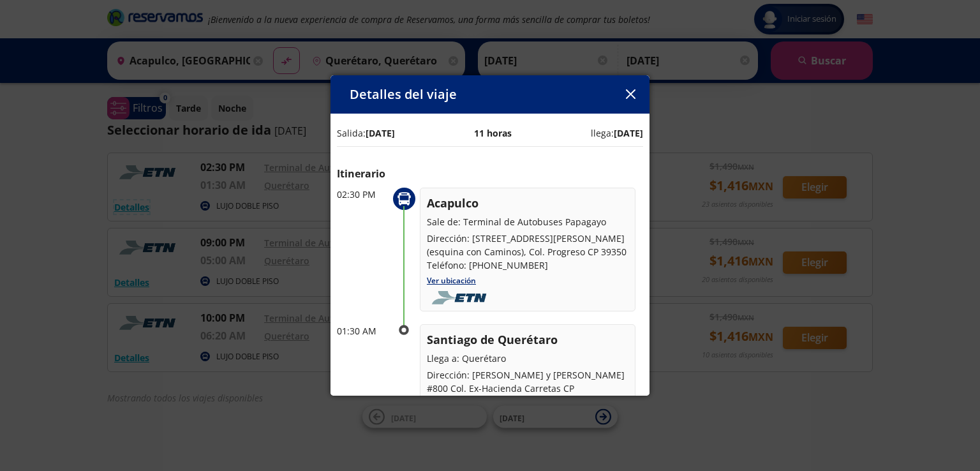  I want to click on p: Sale de: Terminal de Autobuses Papagayo, so click(528, 221).